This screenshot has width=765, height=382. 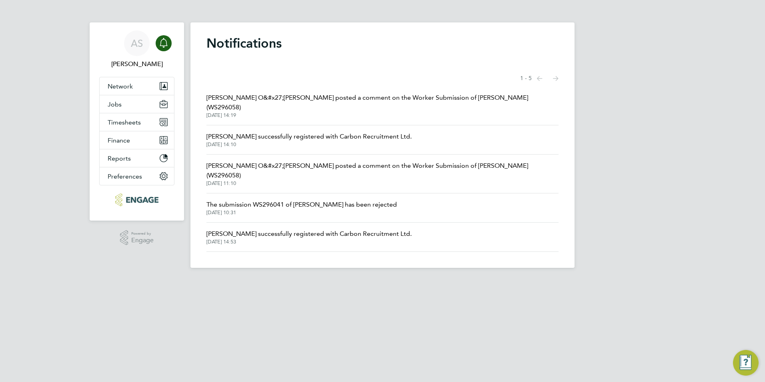 What do you see at coordinates (137, 121) in the screenshot?
I see `nav: Main navigation` at bounding box center [137, 121].